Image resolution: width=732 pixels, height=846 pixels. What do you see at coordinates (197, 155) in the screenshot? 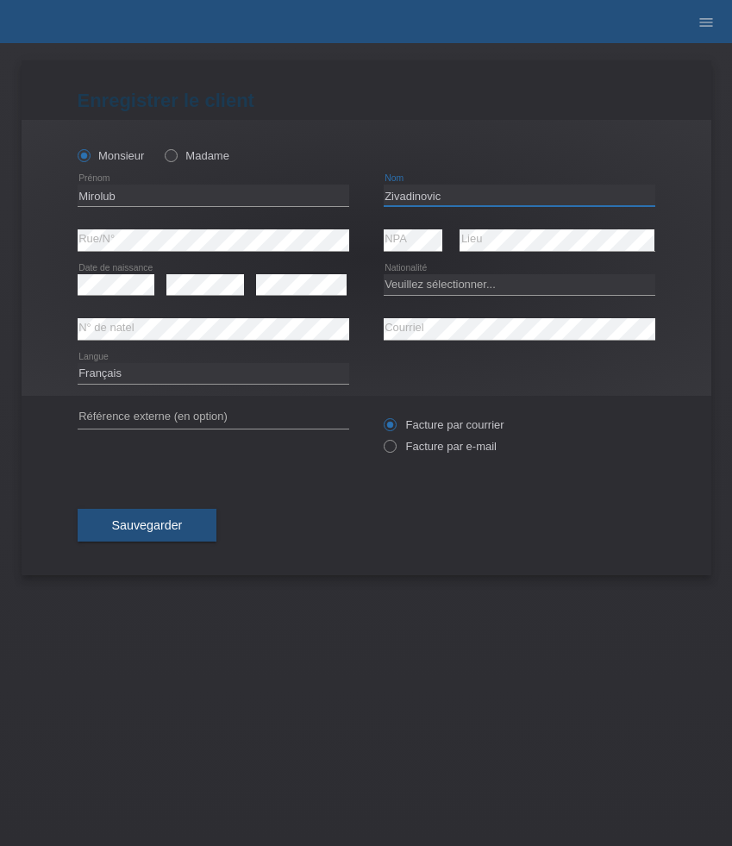
I see `label: Madame` at bounding box center [197, 155].